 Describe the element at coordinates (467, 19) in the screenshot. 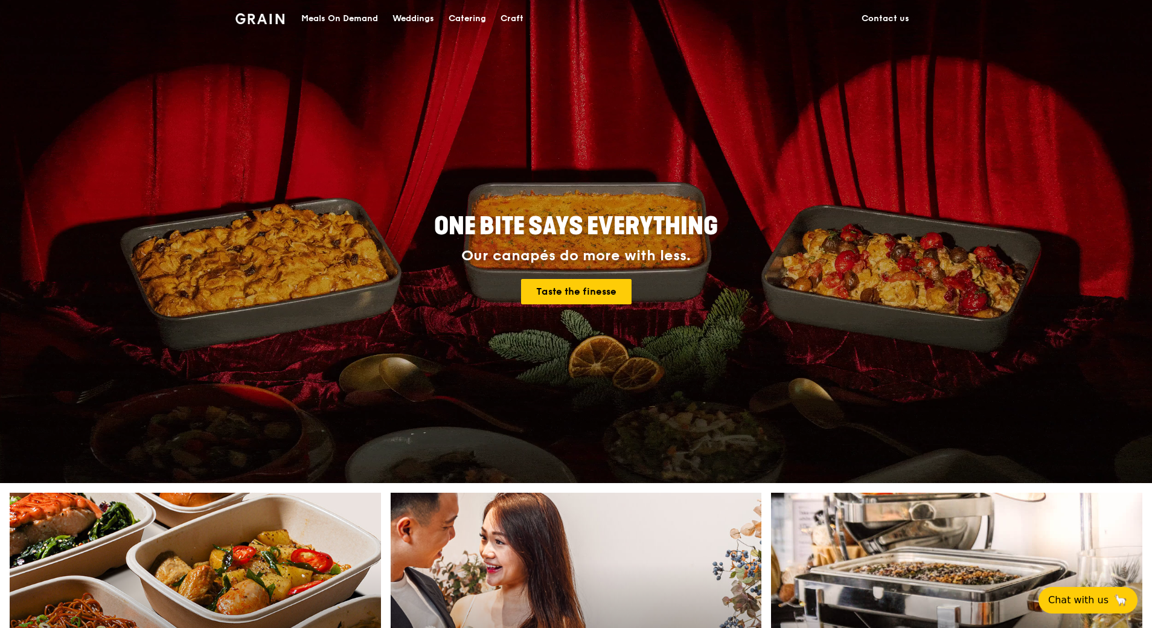

I see `div: Catering` at that location.